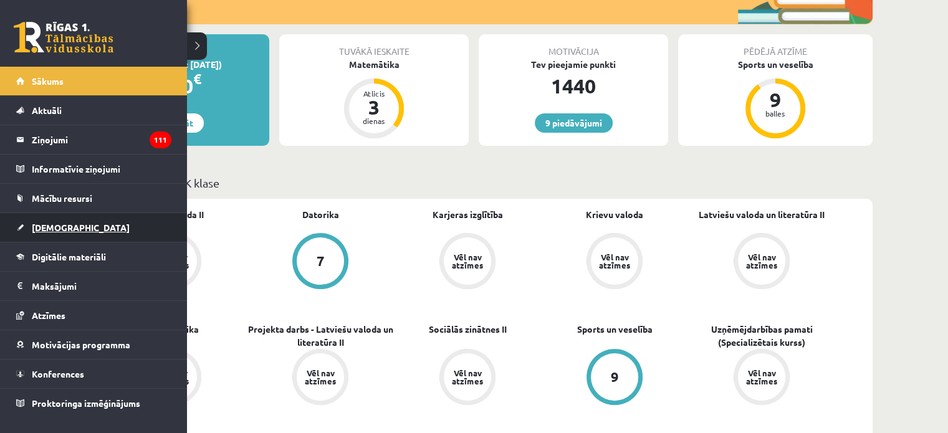 This screenshot has width=948, height=433. What do you see at coordinates (160, 140) in the screenshot?
I see `i: 111` at bounding box center [160, 140].